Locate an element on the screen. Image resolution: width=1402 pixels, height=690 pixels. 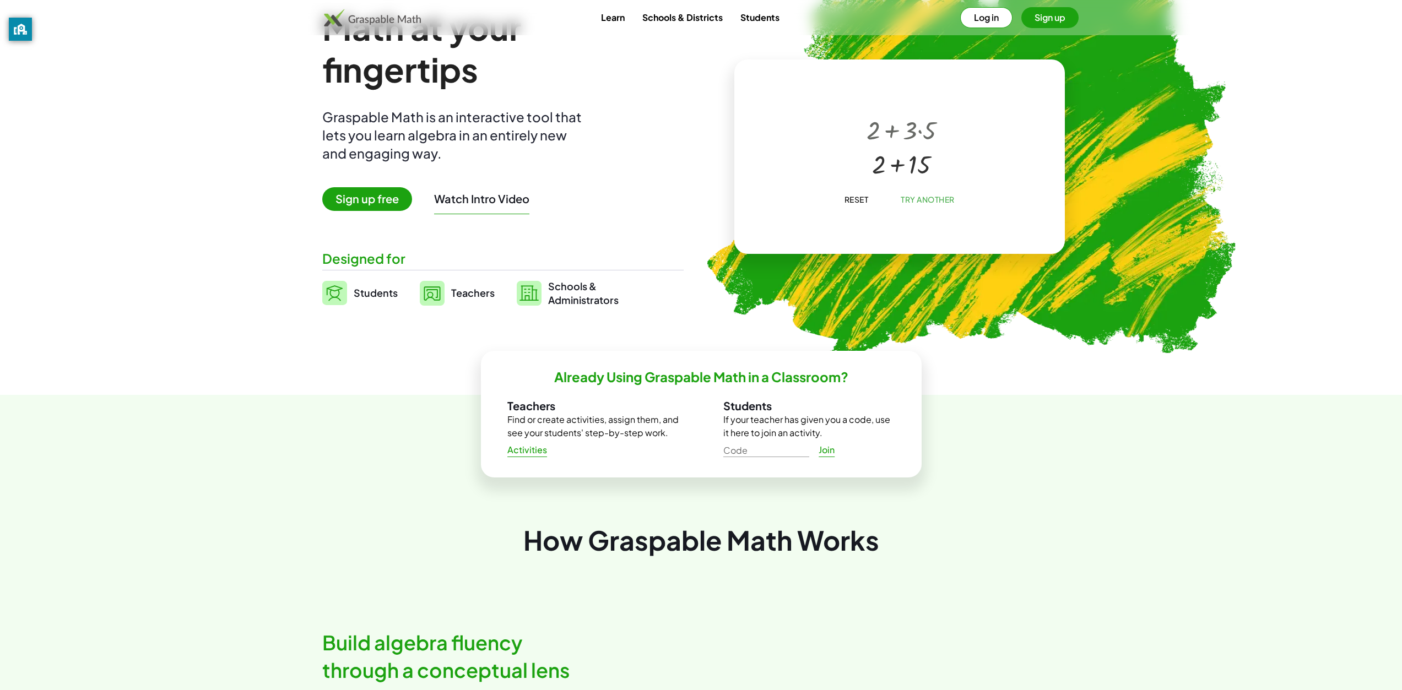
span: Join is located at coordinates (827, 450).